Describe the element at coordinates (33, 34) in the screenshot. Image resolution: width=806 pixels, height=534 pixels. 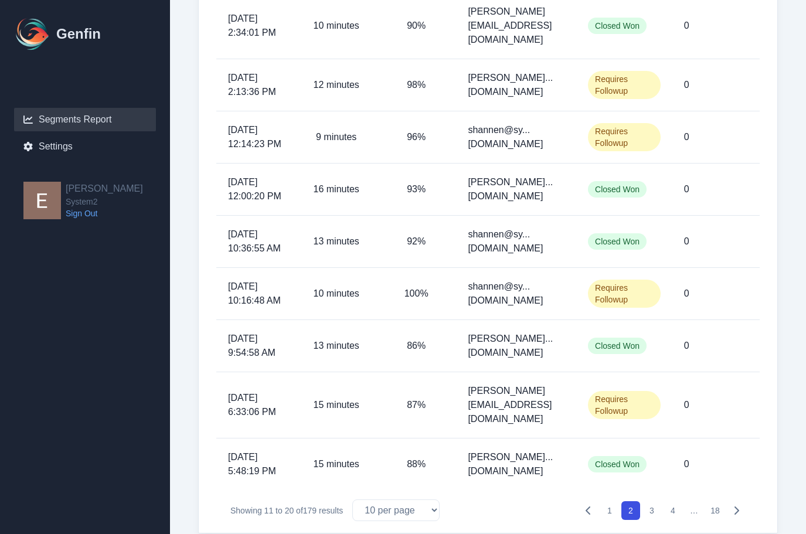
I see `img: Logo` at that location.